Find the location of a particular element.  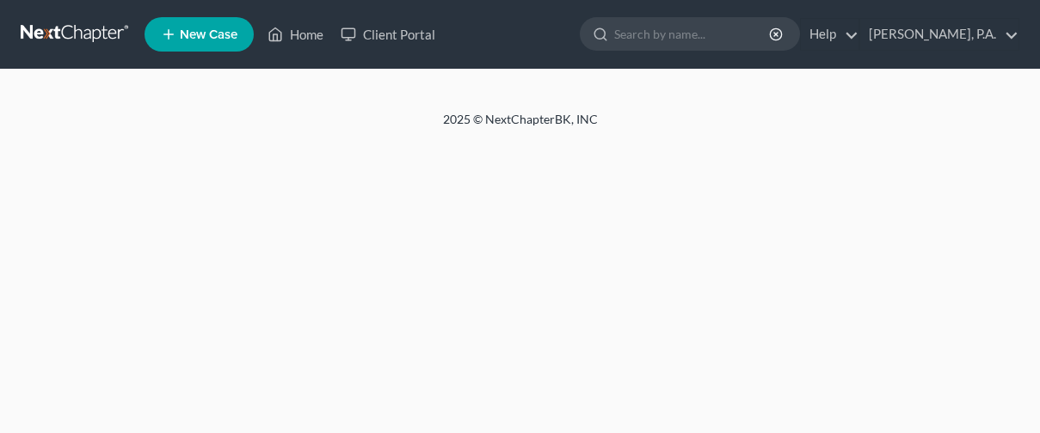

span: New Case is located at coordinates (208, 34).